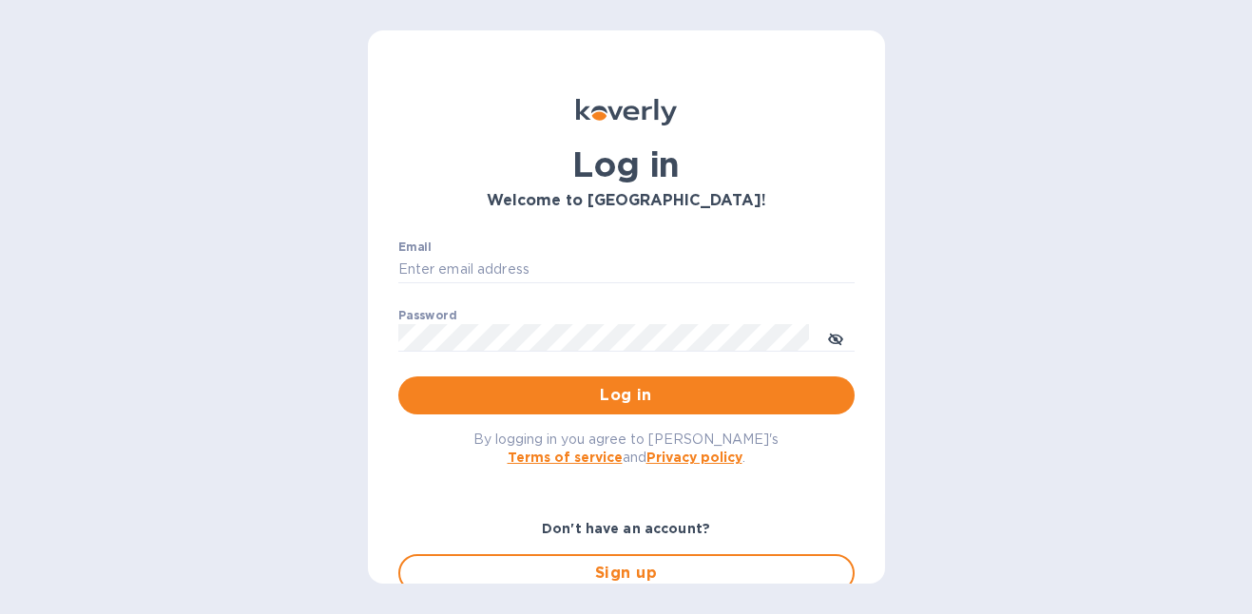 The image size is (1252, 614). I want to click on button: Log in, so click(627, 396).